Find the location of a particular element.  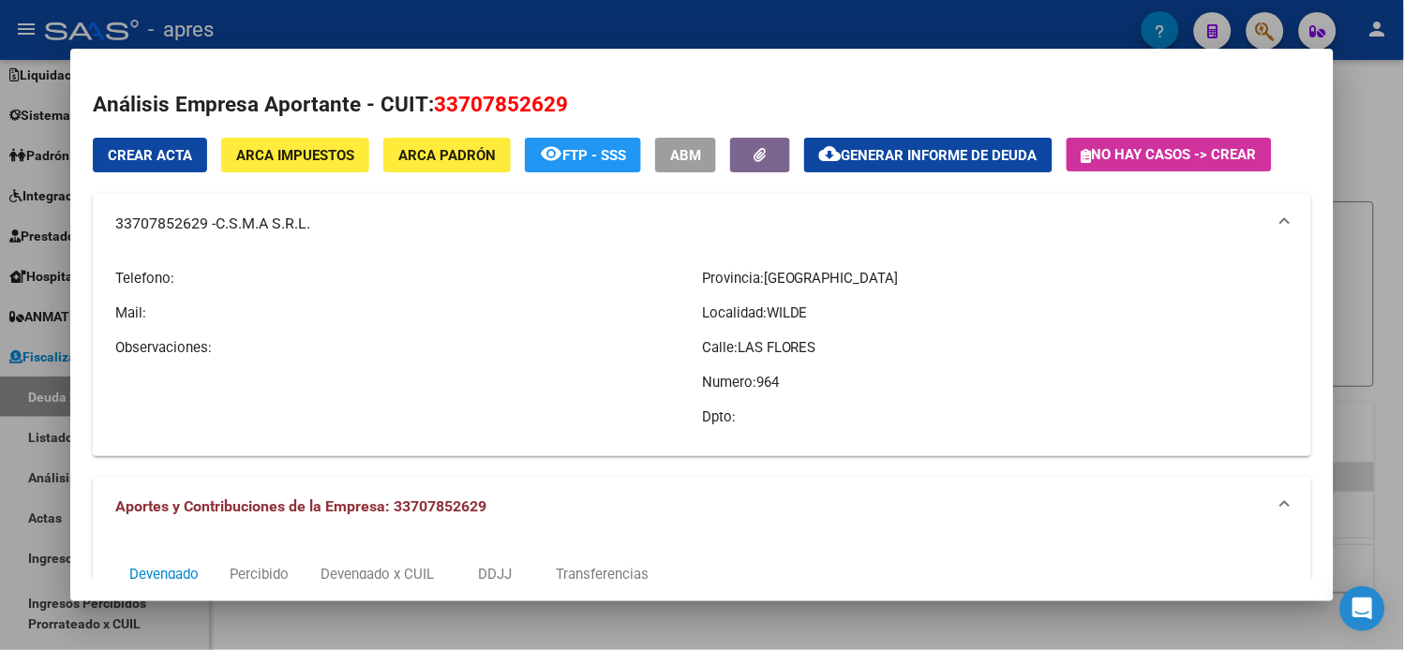

button: Generar informe de deuda is located at coordinates (928, 155).